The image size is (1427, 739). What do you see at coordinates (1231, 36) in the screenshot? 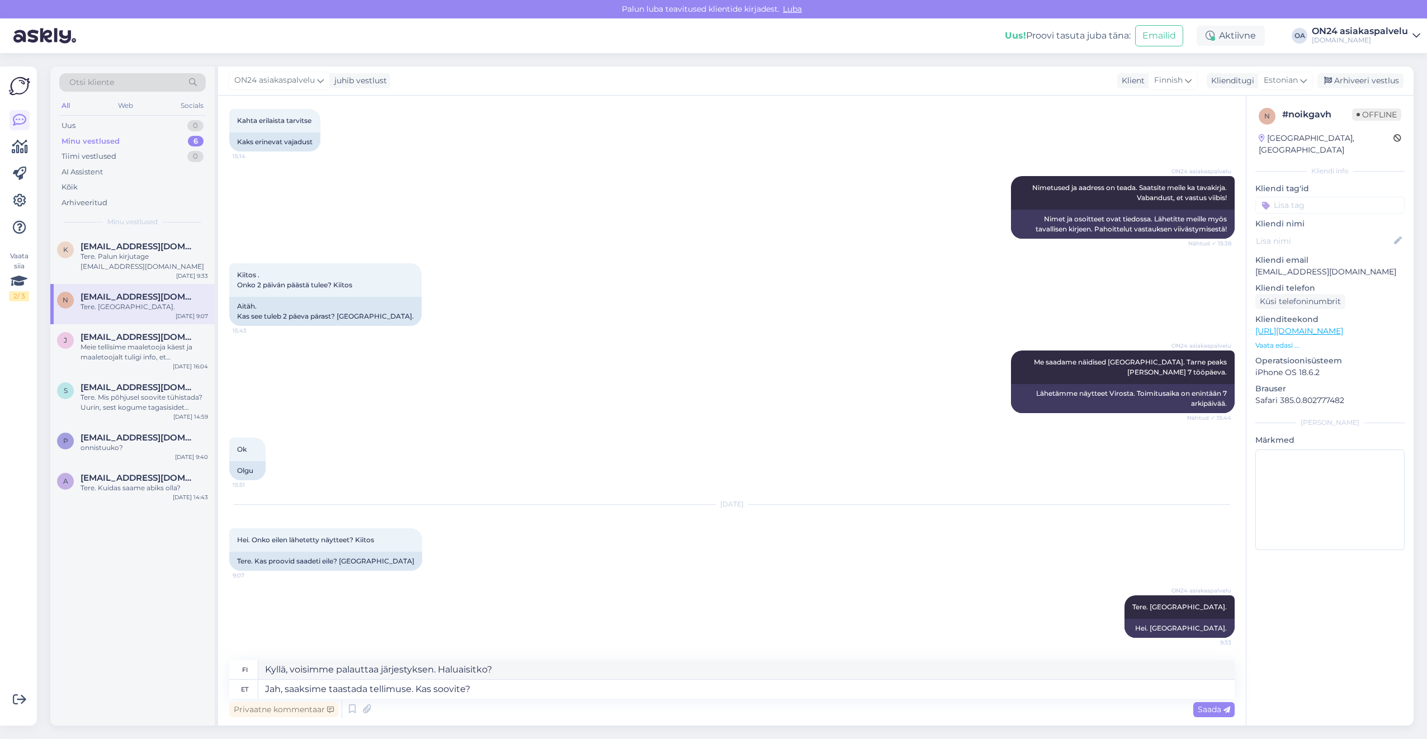
I see `div: Aktiivne` at bounding box center [1231, 36].